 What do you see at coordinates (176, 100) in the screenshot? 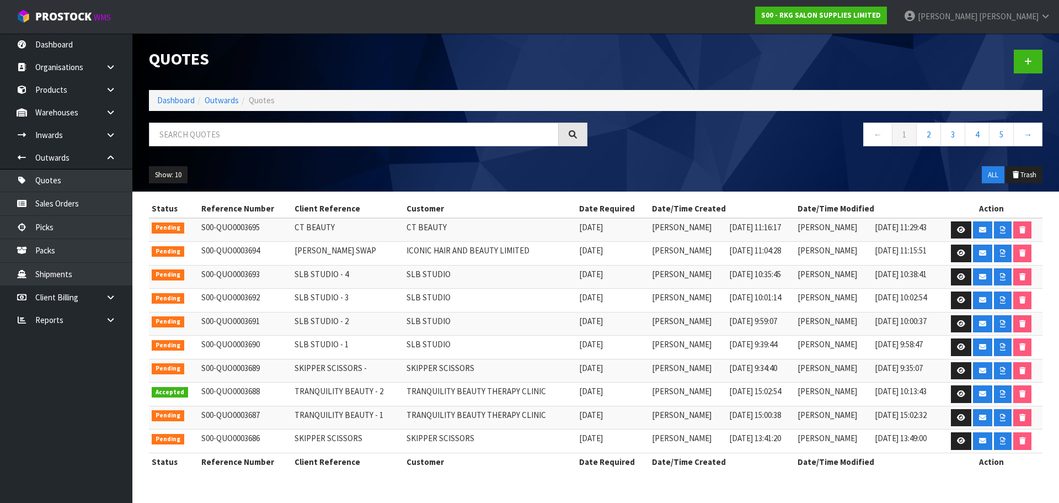
I see `a: Dashboard` at bounding box center [176, 100].